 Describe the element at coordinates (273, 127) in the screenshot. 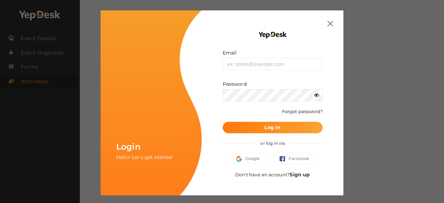

I see `b: Log In` at that location.